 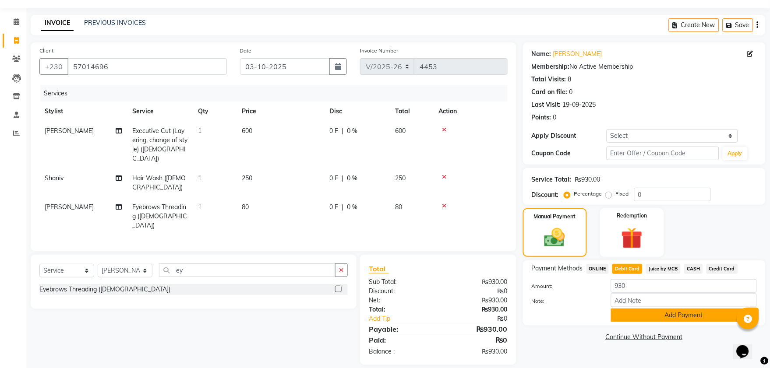 I want to click on div: 8, so click(x=570, y=79).